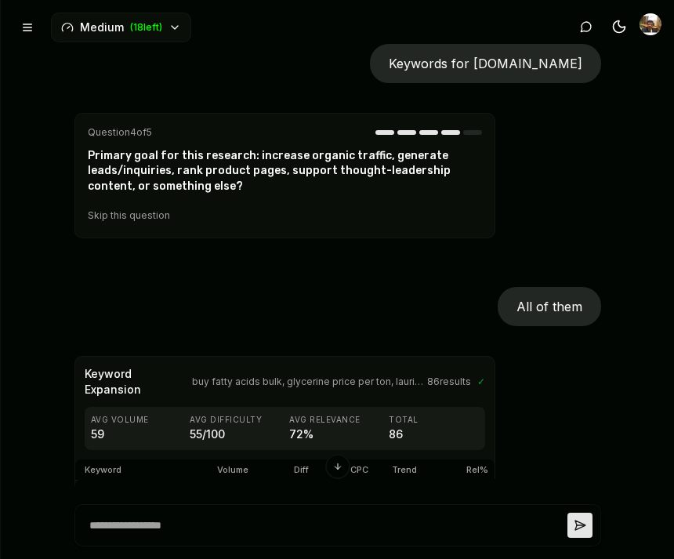  I want to click on p: Total, so click(433, 419).